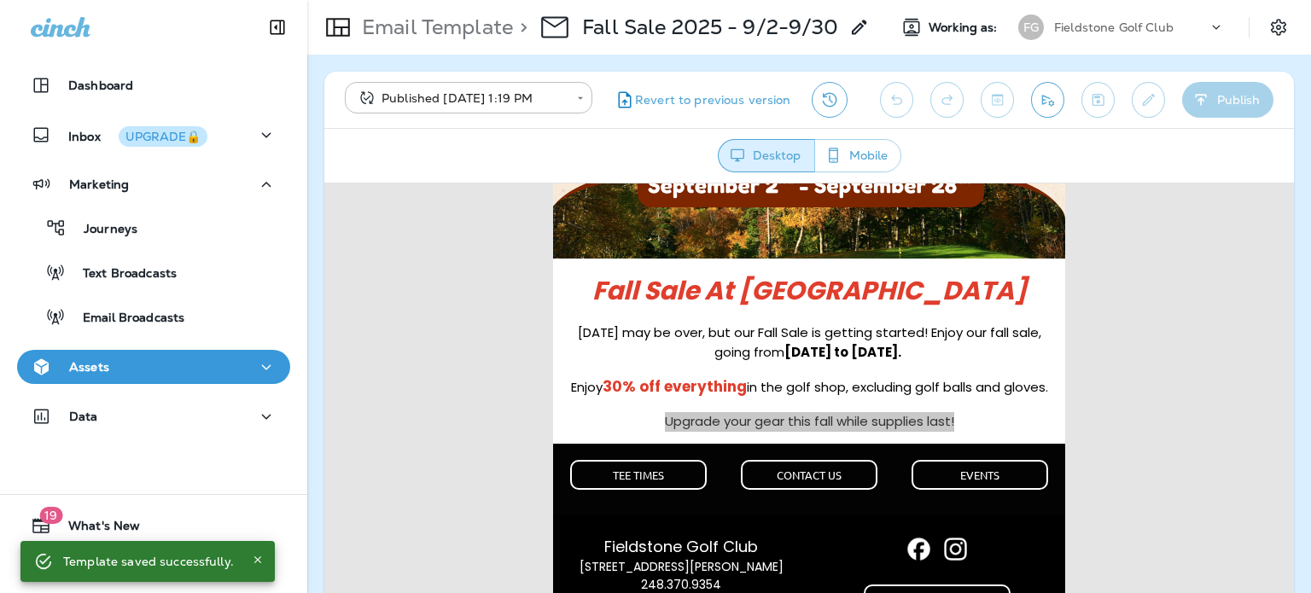 The width and height of the screenshot is (1311, 593). Describe the element at coordinates (858, 155) in the screenshot. I see `button: Mobile` at that location.